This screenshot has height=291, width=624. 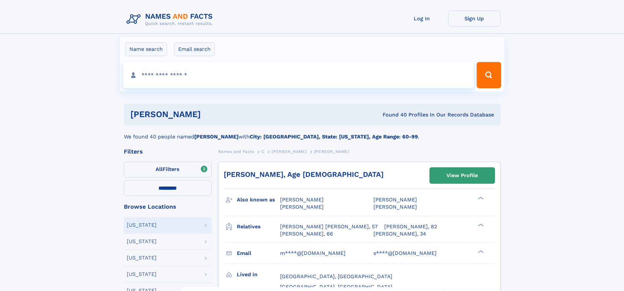 I want to click on h3: Relatives, so click(x=258, y=226).